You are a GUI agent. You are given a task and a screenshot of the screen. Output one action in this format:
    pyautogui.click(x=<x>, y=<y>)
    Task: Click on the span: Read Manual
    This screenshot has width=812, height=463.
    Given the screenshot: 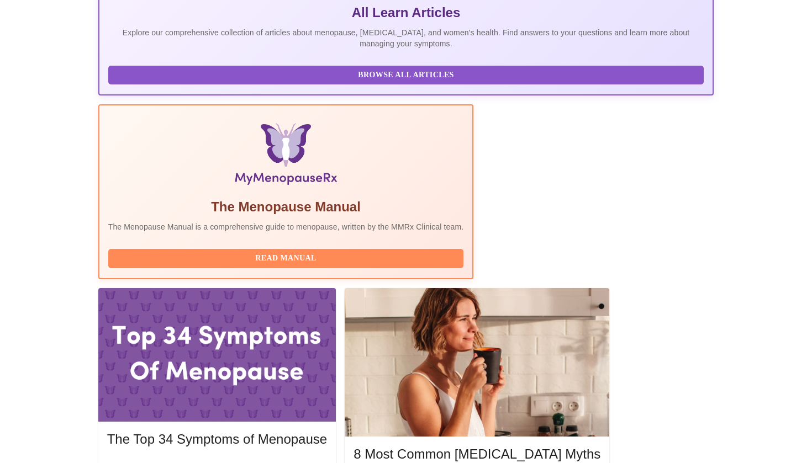 What is the action you would take?
    pyautogui.click(x=286, y=258)
    